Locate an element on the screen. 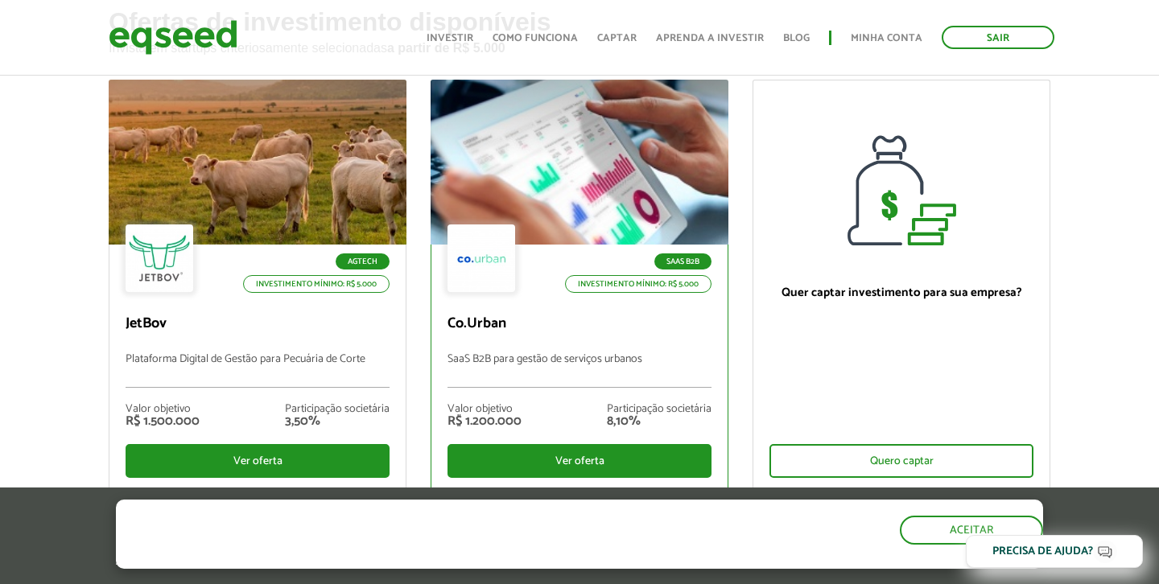 Image resolution: width=1159 pixels, height=584 pixels. p: Co.Urban is located at coordinates (579, 324).